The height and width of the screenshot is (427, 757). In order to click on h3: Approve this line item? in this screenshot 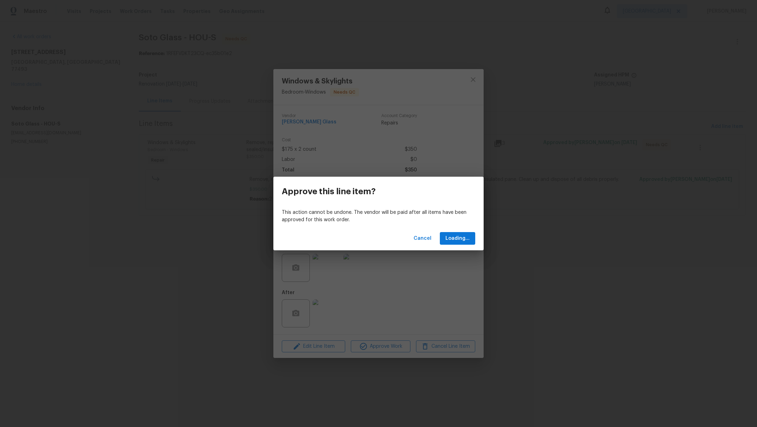, I will do `click(329, 191)`.